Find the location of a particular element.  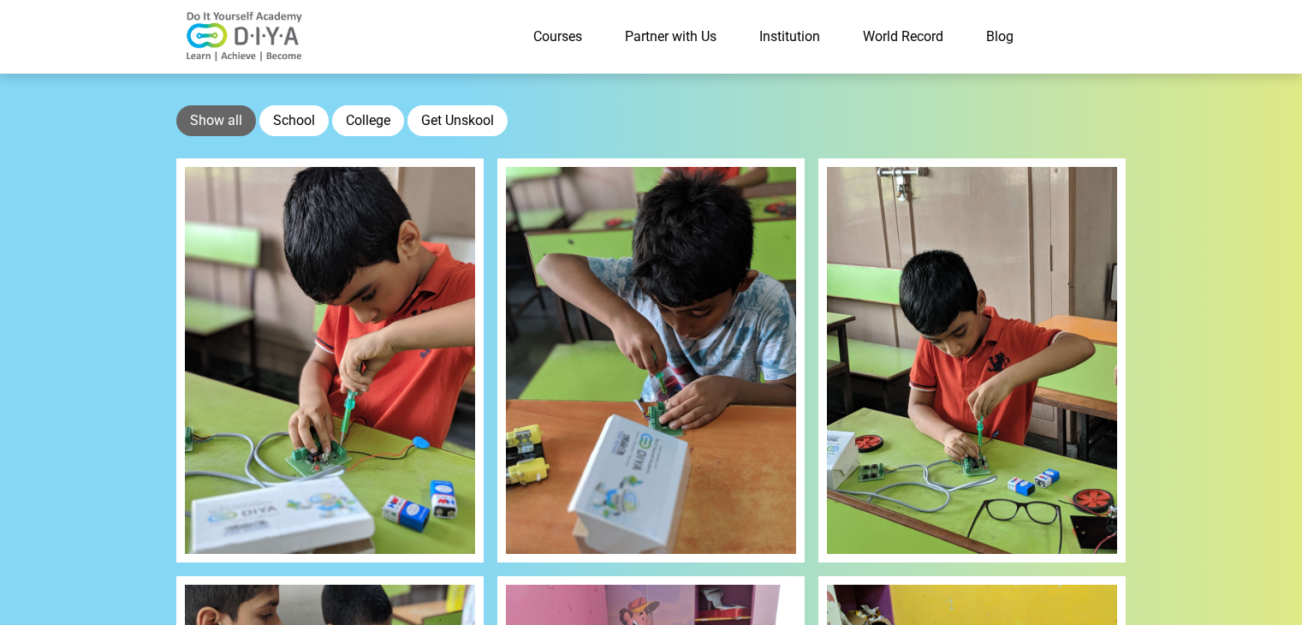

button: Get Unskool is located at coordinates (457, 121).